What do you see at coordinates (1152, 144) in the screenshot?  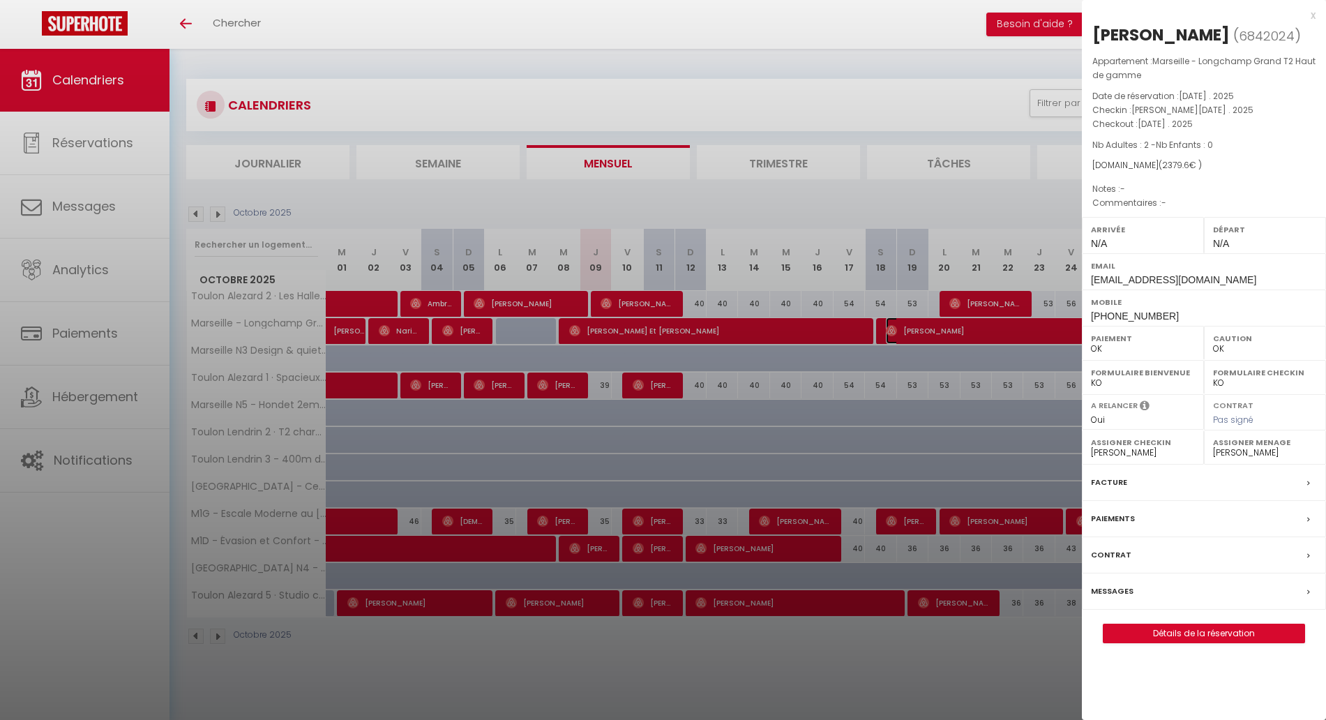 I see `span: Nb Adultes : 2 -` at bounding box center [1152, 144].